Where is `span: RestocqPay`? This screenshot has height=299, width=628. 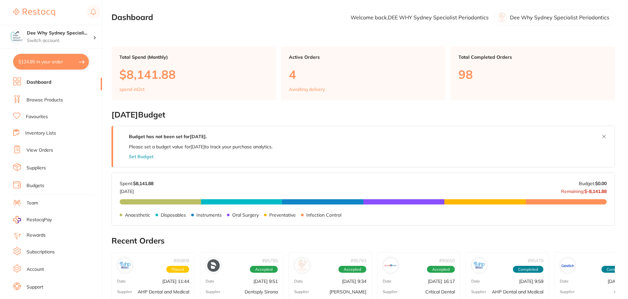
span: RestocqPay is located at coordinates (39, 220).